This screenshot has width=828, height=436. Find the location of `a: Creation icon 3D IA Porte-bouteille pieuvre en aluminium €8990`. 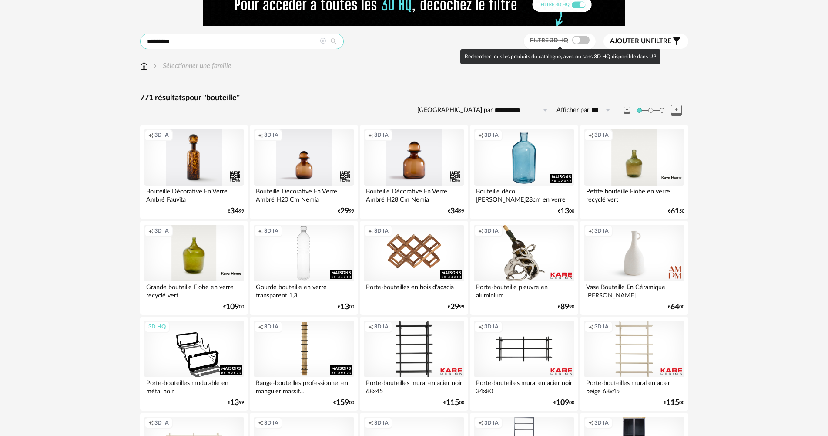

a: Creation icon 3D IA Porte-bouteille pieuvre en aluminium €8990 is located at coordinates (524, 268).